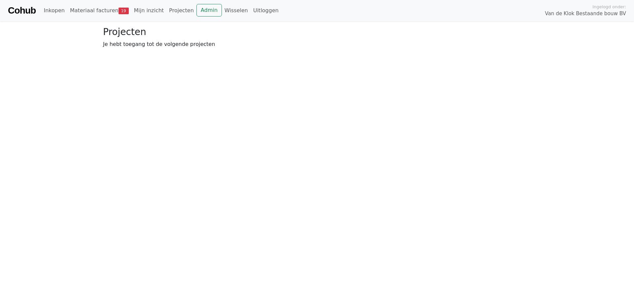  What do you see at coordinates (99, 11) in the screenshot?
I see `a: Materiaal facturen19` at bounding box center [99, 11].